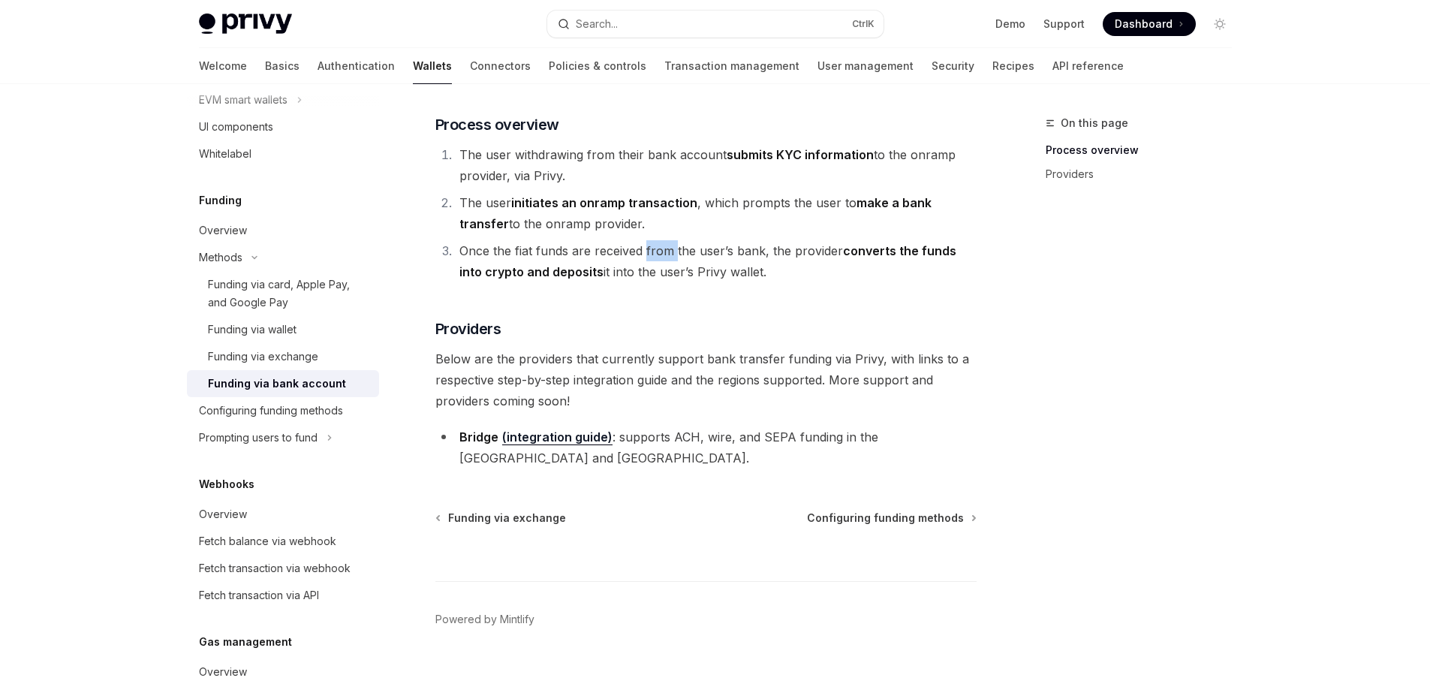  I want to click on span: Dashboard, so click(1143, 24).